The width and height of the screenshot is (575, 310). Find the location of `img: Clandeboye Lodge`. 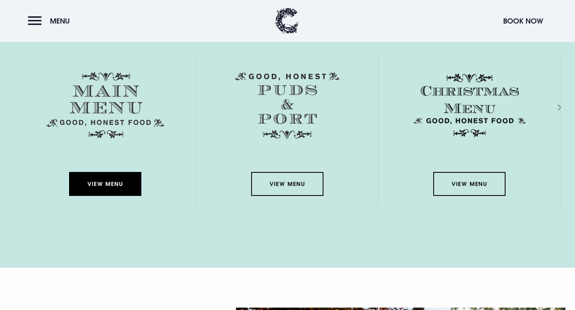

img: Clandeboye Lodge is located at coordinates (287, 21).